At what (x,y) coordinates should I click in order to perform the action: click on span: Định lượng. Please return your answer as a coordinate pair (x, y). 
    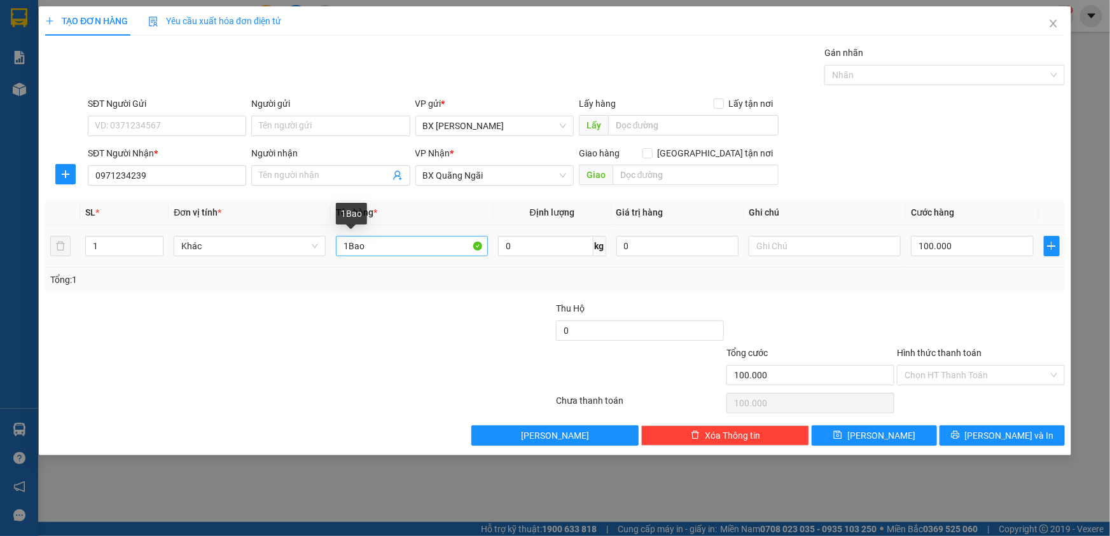
    Looking at the image, I should click on (552, 213).